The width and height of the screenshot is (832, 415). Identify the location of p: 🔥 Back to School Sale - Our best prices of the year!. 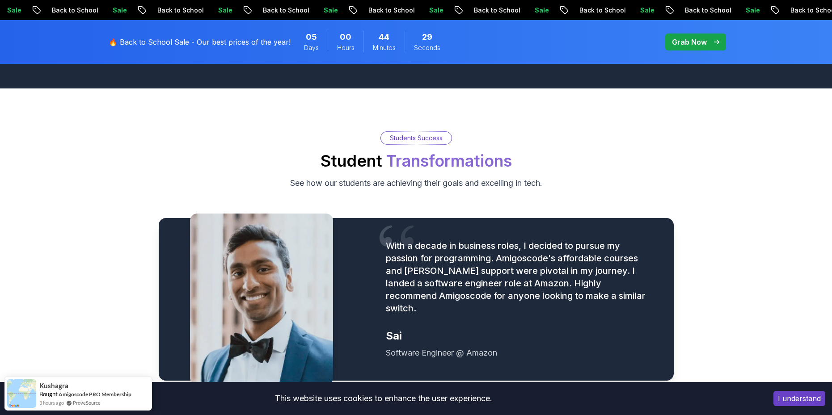
(199, 42).